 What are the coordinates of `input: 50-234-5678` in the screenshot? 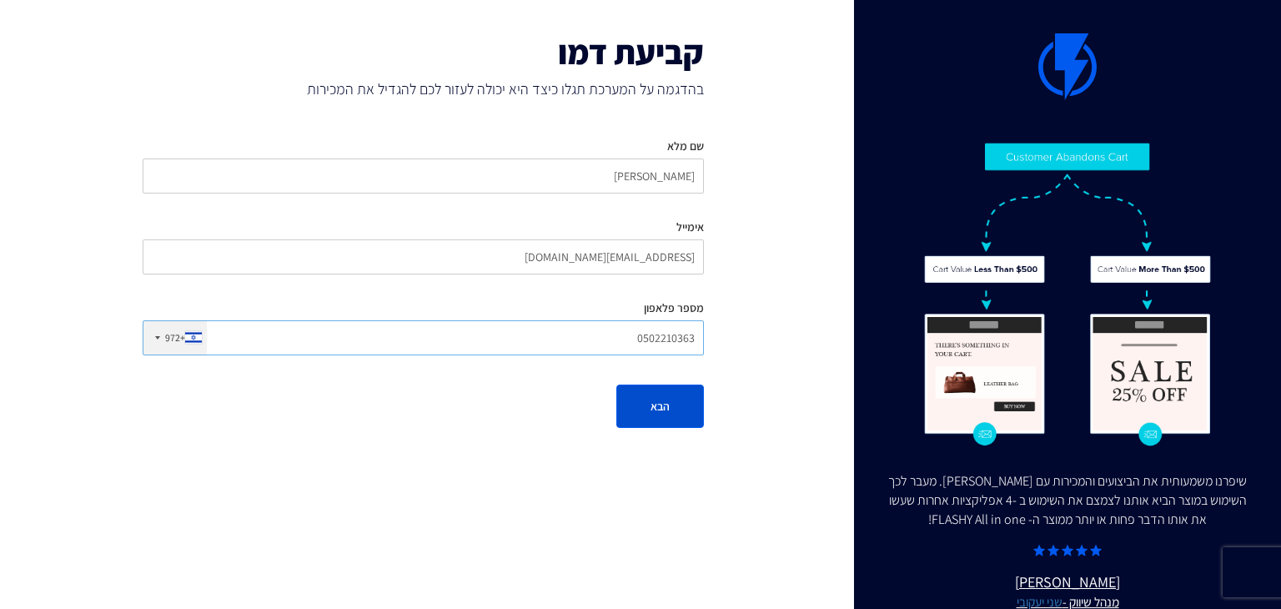 It's located at (423, 338).